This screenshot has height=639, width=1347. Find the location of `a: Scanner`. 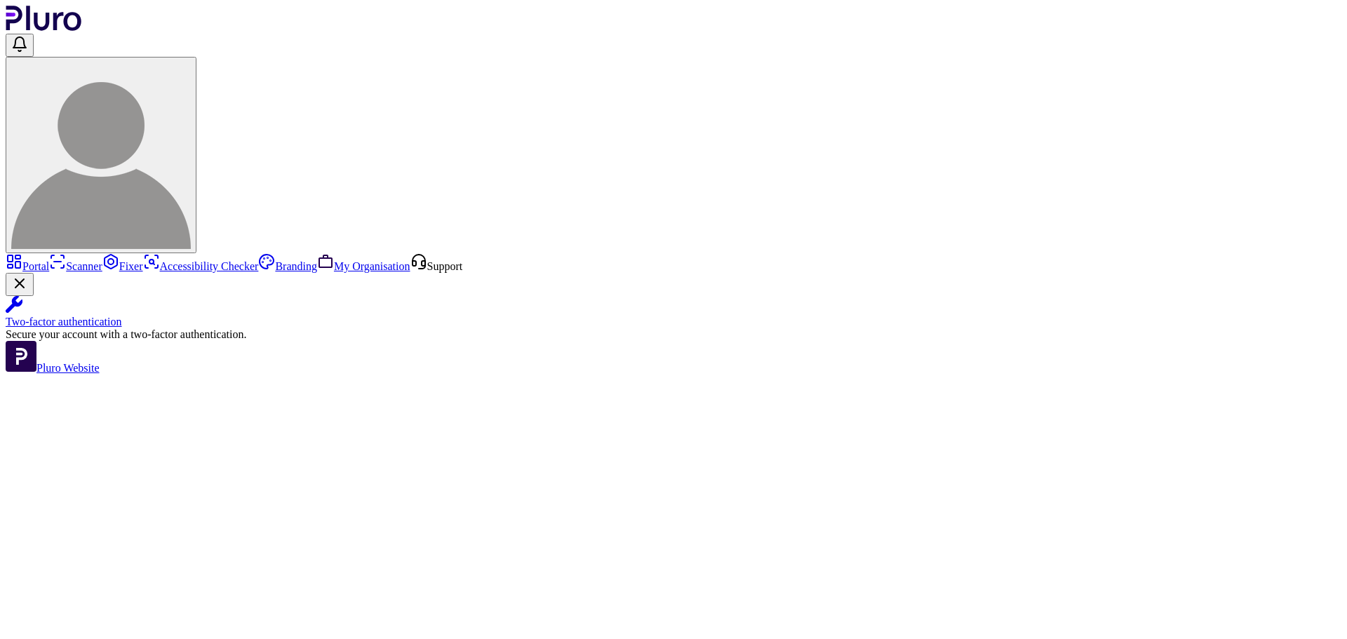

a: Scanner is located at coordinates (76, 266).